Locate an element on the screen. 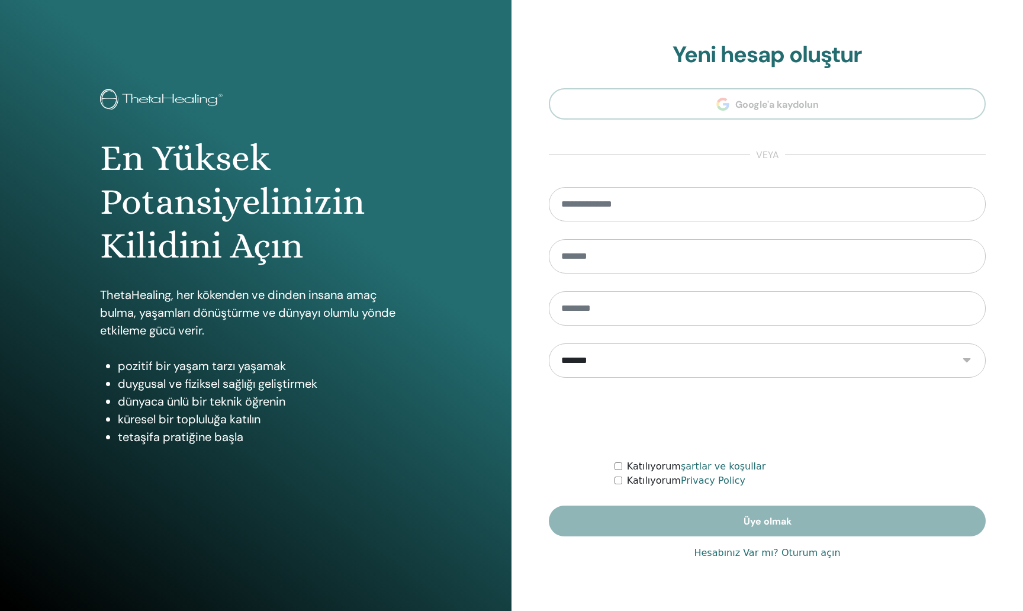  h2: Yeni hesap oluştur is located at coordinates (767, 55).